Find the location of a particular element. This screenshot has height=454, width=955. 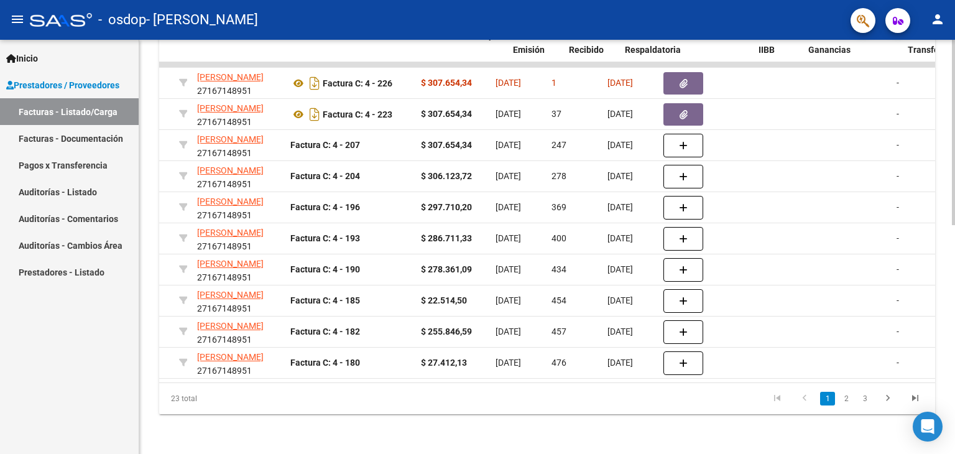

span: 247 is located at coordinates (559, 145).